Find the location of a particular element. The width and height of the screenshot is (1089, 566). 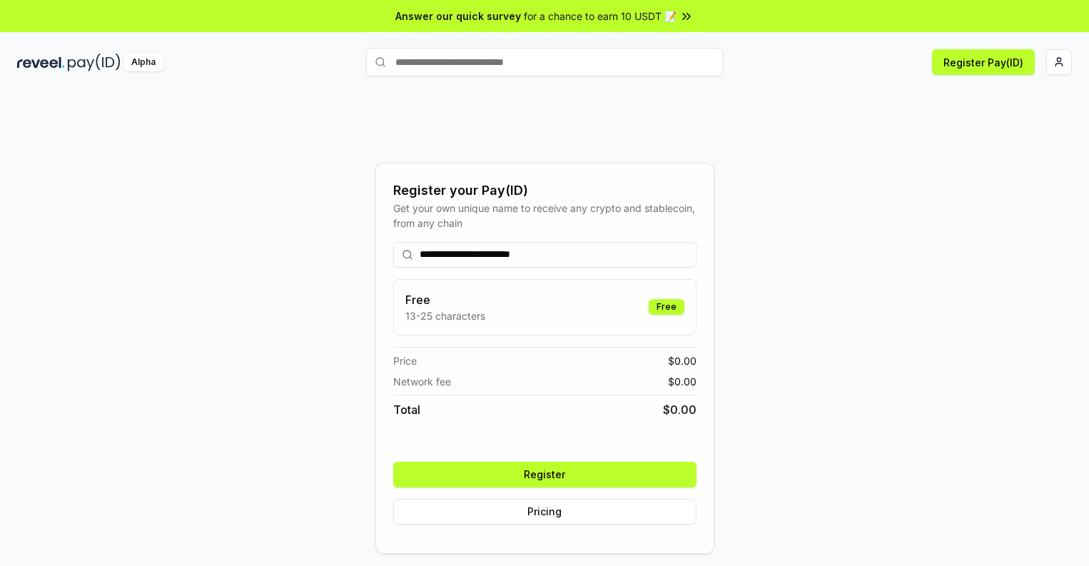

span: Price is located at coordinates (405, 360).